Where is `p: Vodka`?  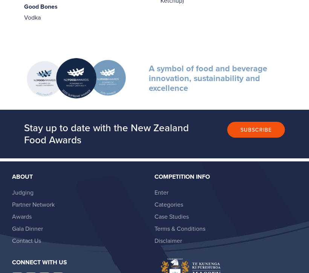 p: Vodka is located at coordinates (86, 12).